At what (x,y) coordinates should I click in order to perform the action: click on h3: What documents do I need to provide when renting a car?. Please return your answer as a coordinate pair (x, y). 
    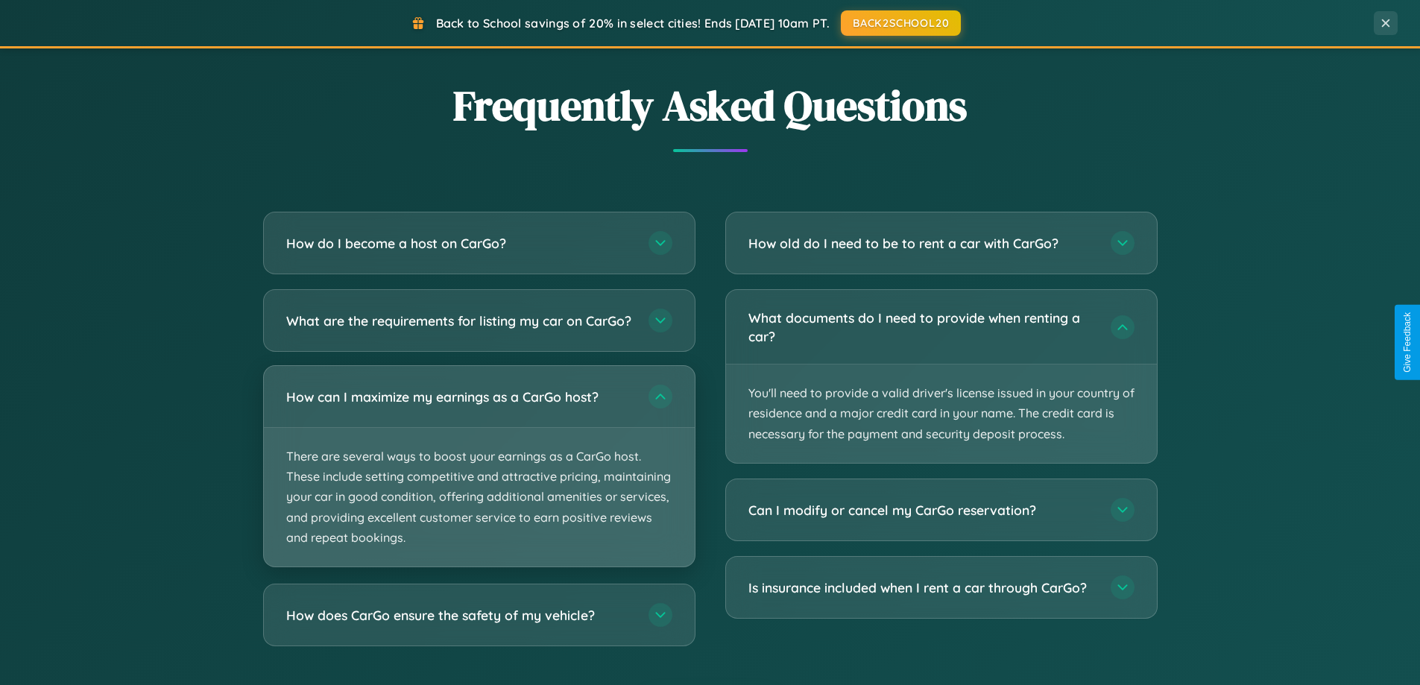
    Looking at the image, I should click on (922, 326).